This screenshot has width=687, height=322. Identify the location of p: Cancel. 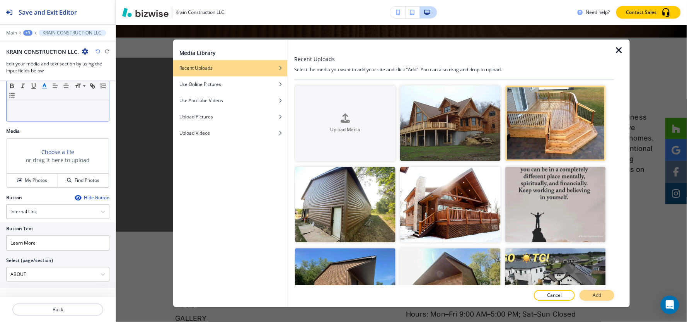
(554, 295).